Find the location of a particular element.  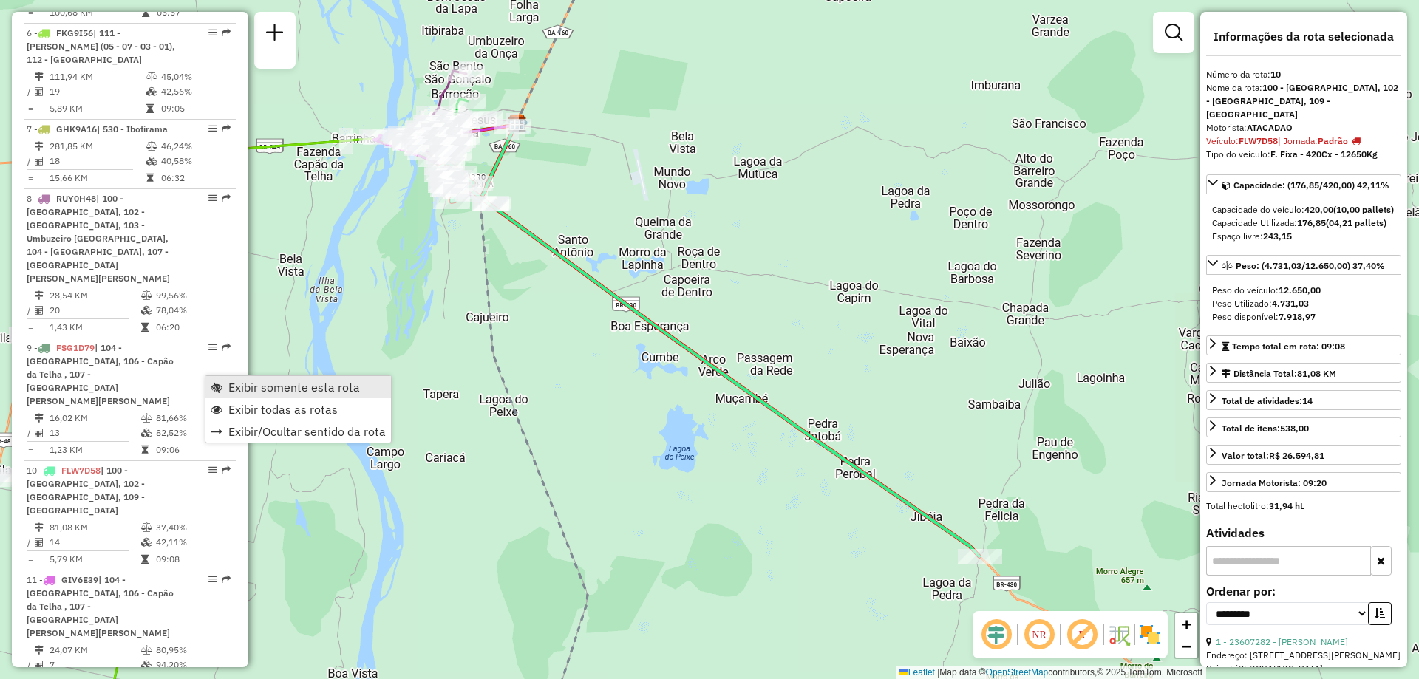

div: Atividade não roteirizada - WALDIR BARBOSA is located at coordinates (451, 145).